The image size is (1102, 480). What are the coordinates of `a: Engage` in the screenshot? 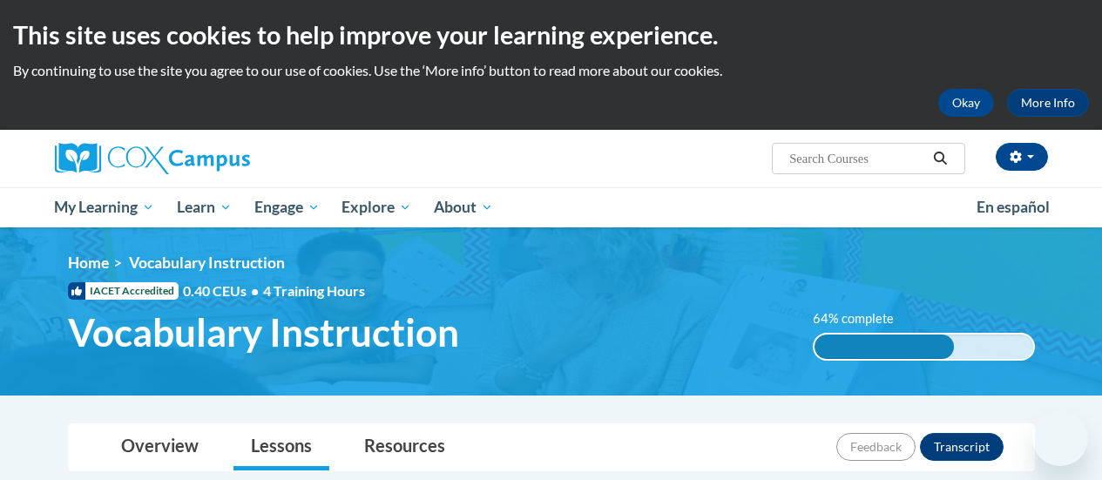 It's located at (287, 207).